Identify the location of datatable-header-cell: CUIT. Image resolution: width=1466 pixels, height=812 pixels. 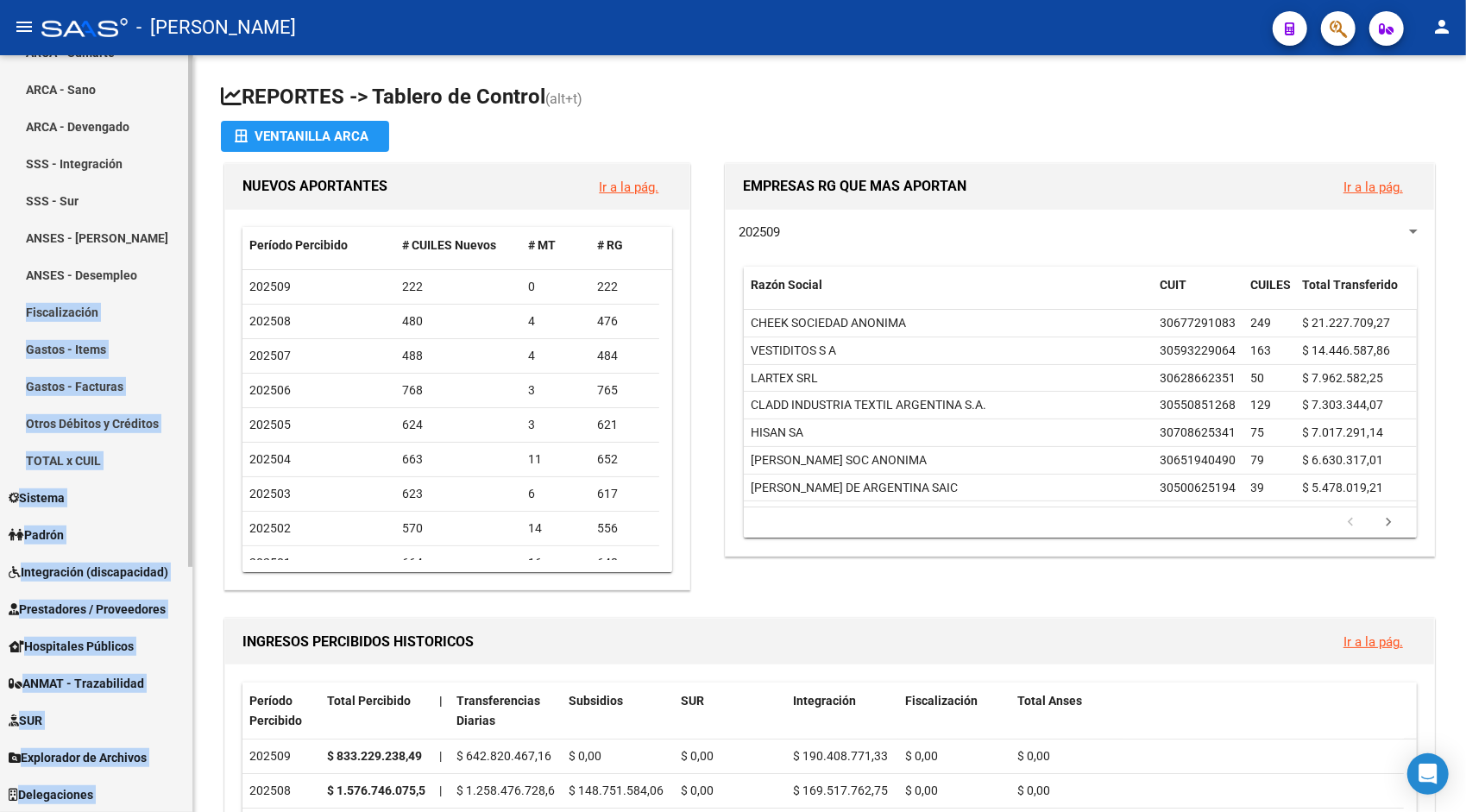
(1198, 295).